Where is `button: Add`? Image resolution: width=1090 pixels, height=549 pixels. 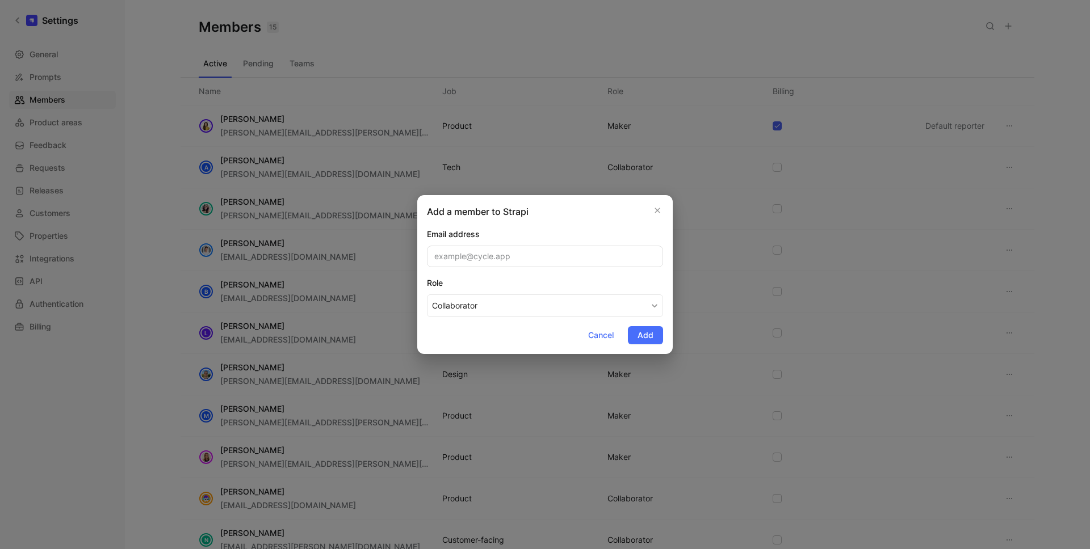 button: Add is located at coordinates (645, 335).